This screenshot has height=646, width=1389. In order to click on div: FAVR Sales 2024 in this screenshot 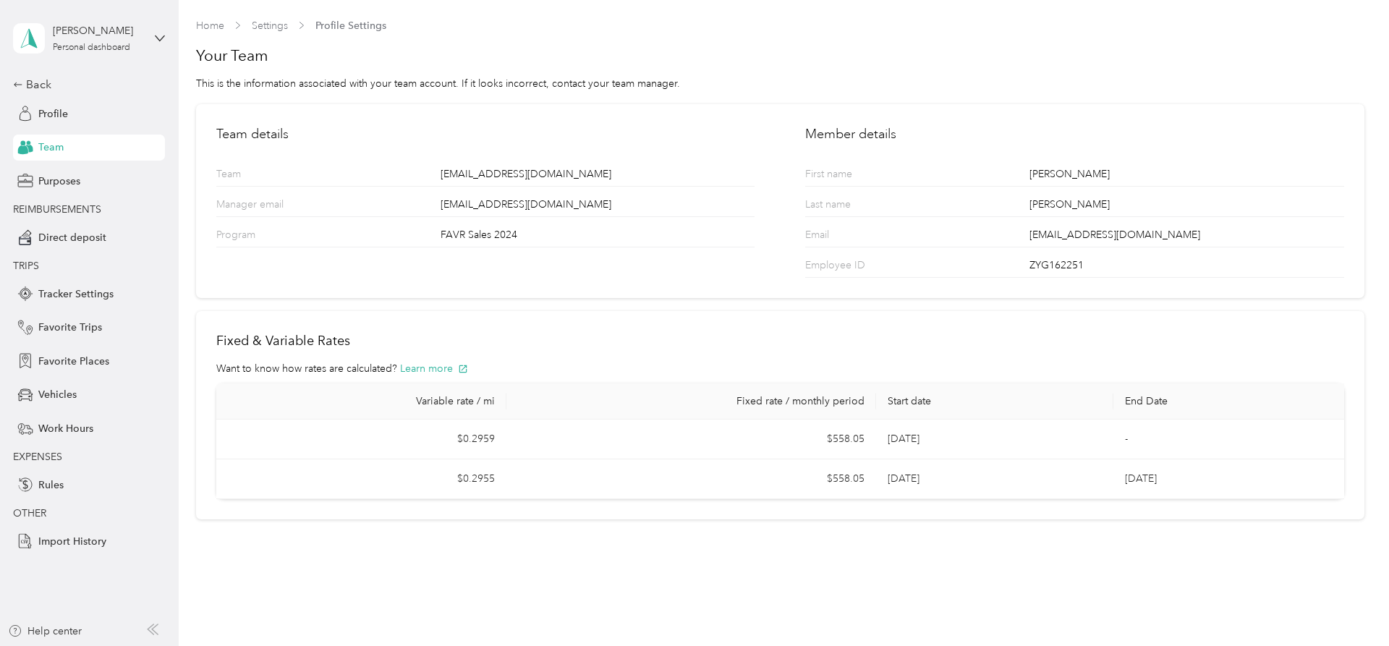, I will do `click(598, 237)`.